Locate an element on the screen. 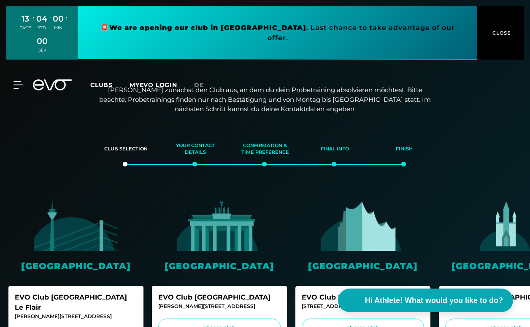  div: 04 is located at coordinates (42, 19).